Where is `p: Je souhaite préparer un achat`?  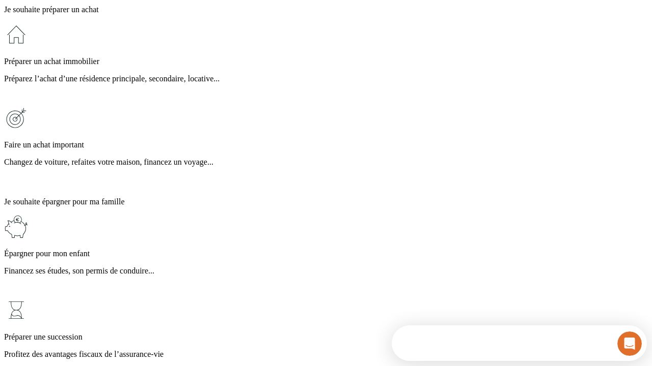 p: Je souhaite préparer un achat is located at coordinates (326, 10).